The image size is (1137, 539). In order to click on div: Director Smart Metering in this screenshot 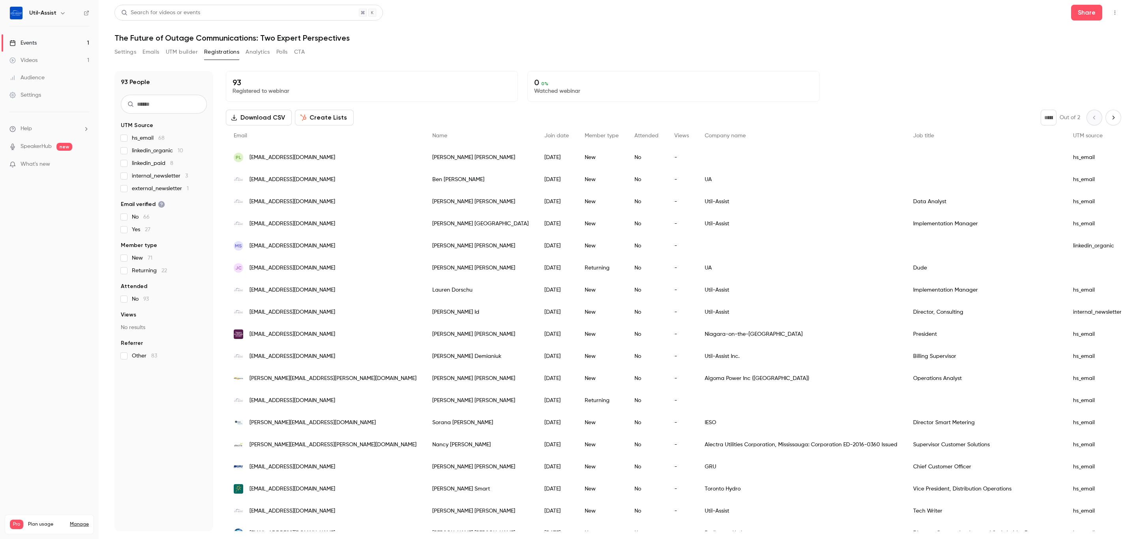, I will do `click(985, 423)`.